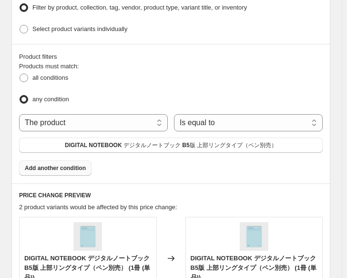  Describe the element at coordinates (171, 195) in the screenshot. I see `h6: PRICE CHANGE PREVIEW` at that location.